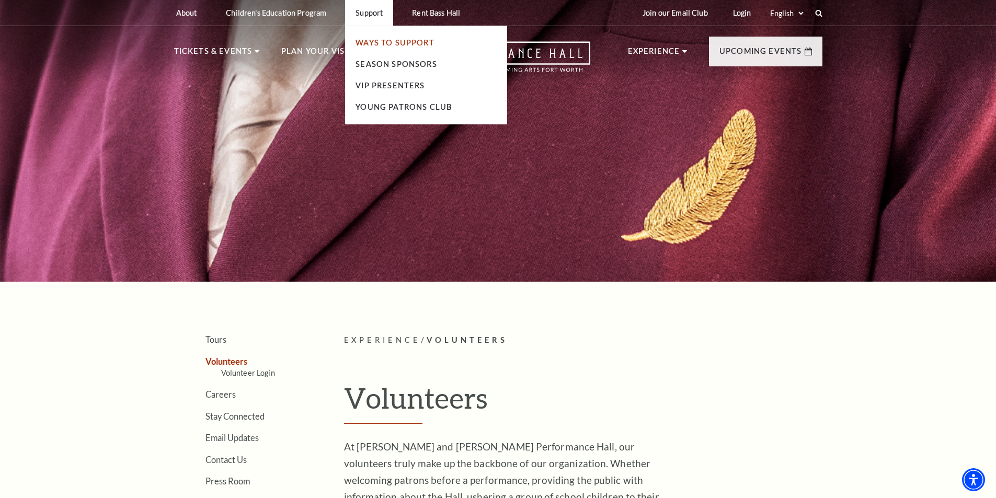 Image resolution: width=996 pixels, height=498 pixels. I want to click on a: Careers, so click(221, 394).